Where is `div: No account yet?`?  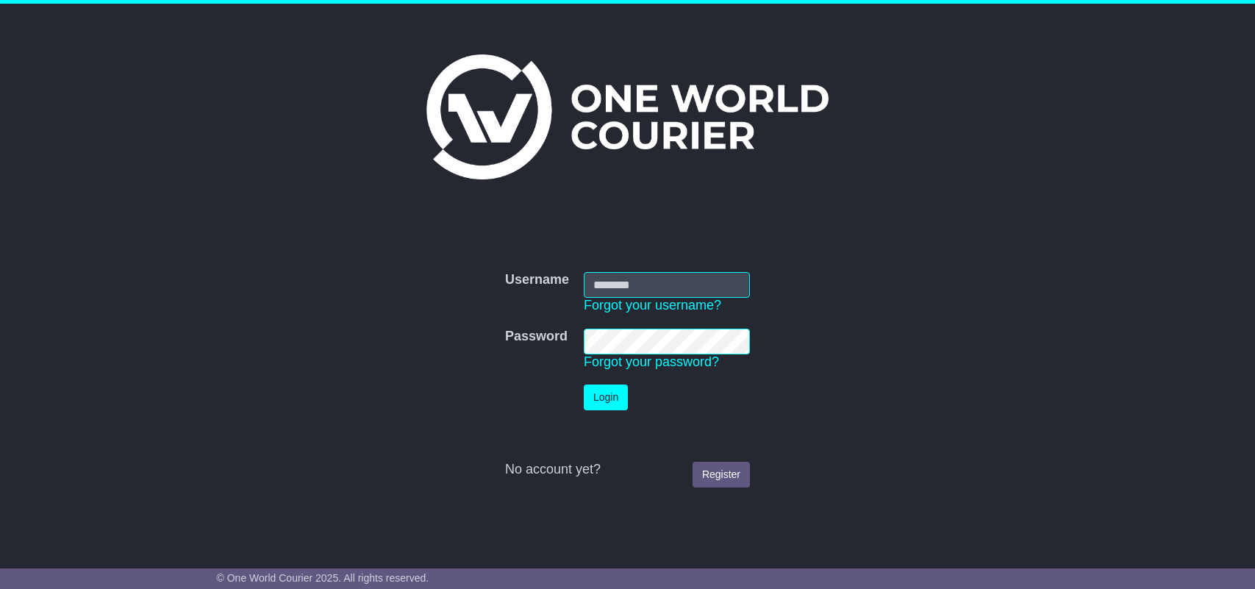
div: No account yet? is located at coordinates (627, 470).